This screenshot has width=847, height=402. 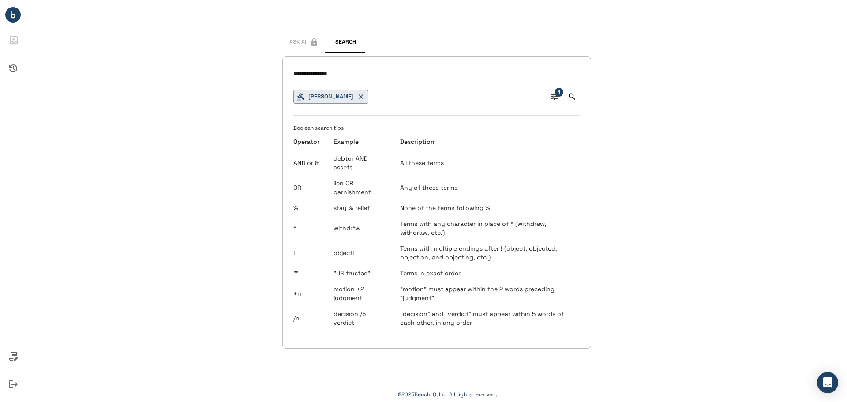 What do you see at coordinates (487, 273) in the screenshot?
I see `td: Terms in exact order` at bounding box center [487, 273].